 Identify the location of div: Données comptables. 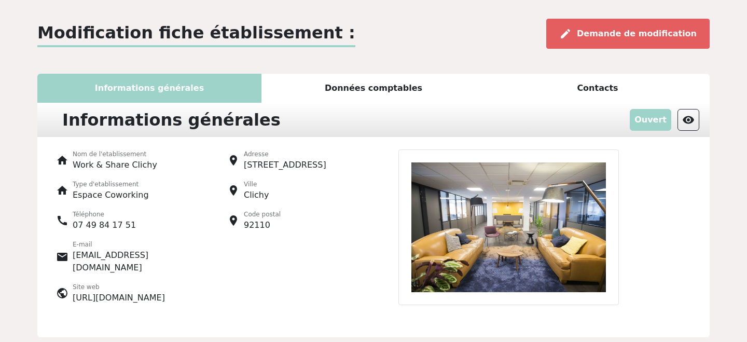
(373, 88).